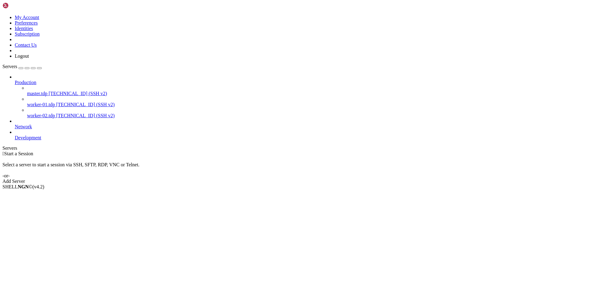 This screenshot has height=290, width=590. Describe the element at coordinates (295, 148) in the screenshot. I see `div: Servers` at that location.